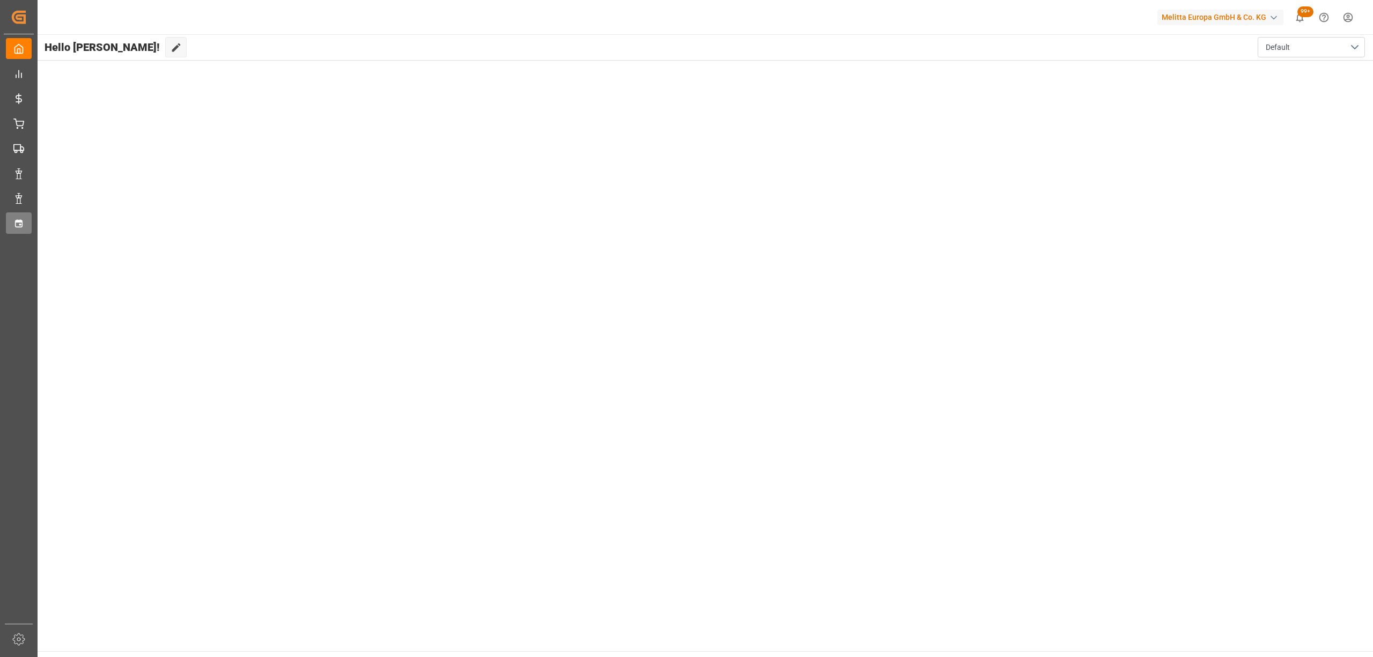 Image resolution: width=1373 pixels, height=657 pixels. Describe the element at coordinates (1277, 47) in the screenshot. I see `span: Default` at that location.